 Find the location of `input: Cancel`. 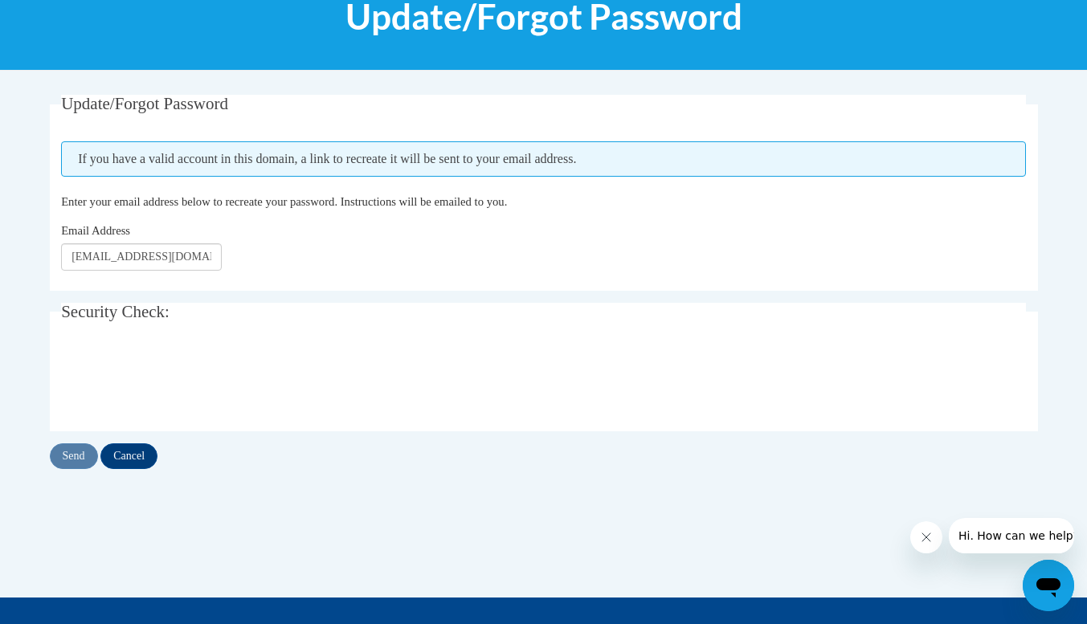

input: Cancel is located at coordinates (129, 456).